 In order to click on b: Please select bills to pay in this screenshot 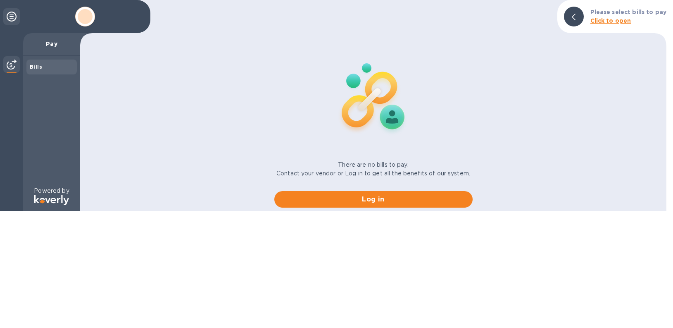, I will do `click(628, 12)`.